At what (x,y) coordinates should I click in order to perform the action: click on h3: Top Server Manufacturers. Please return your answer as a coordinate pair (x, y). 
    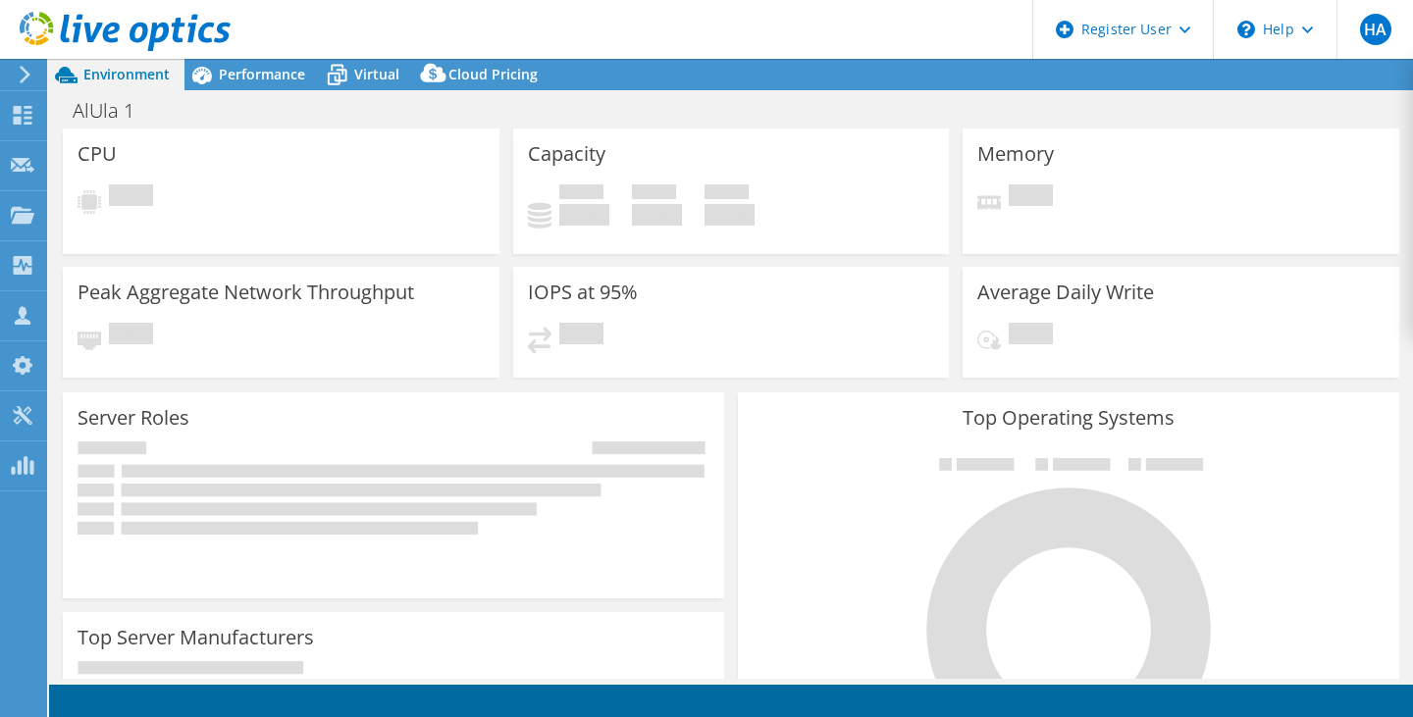
    Looking at the image, I should click on (195, 638).